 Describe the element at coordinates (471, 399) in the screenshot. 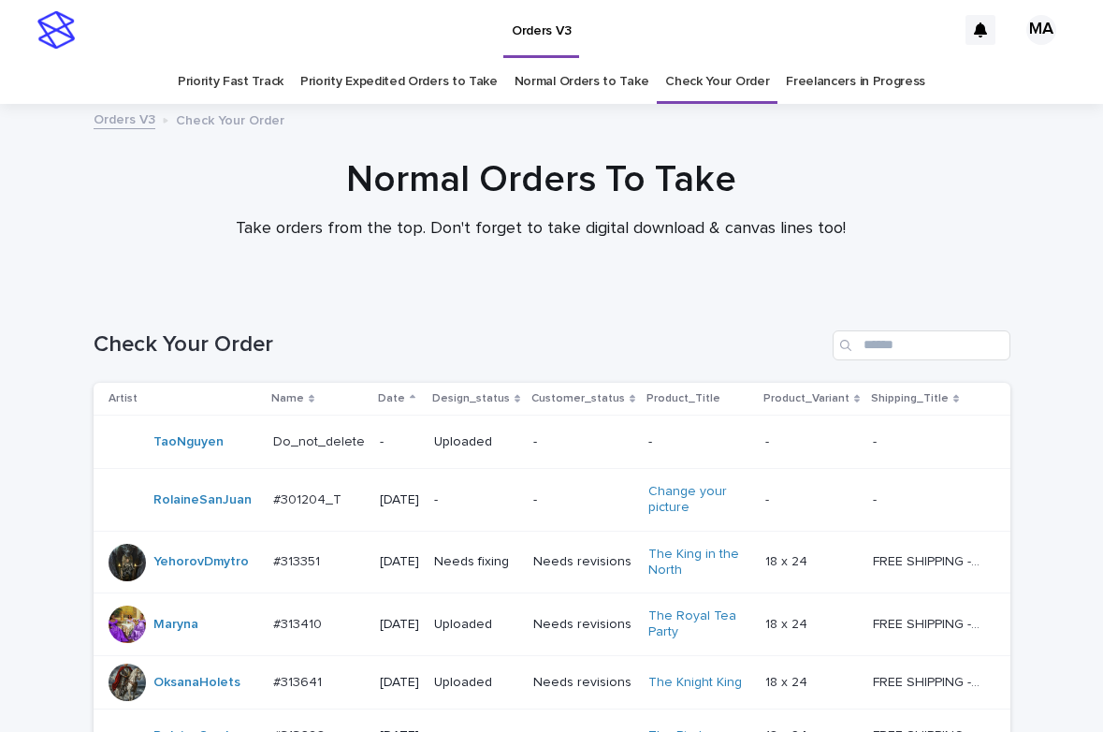

I see `p: Design_status` at that location.